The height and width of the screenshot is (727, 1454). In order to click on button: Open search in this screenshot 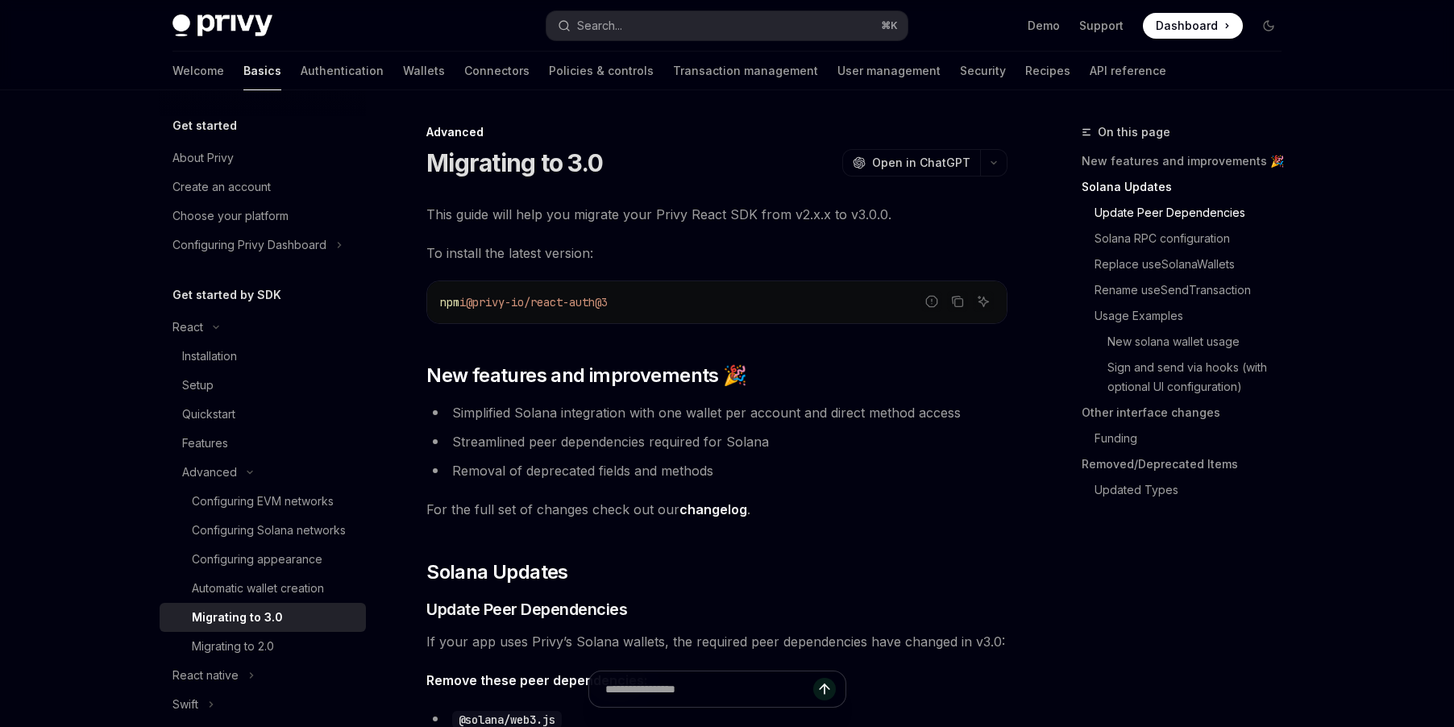, I will do `click(727, 26)`.